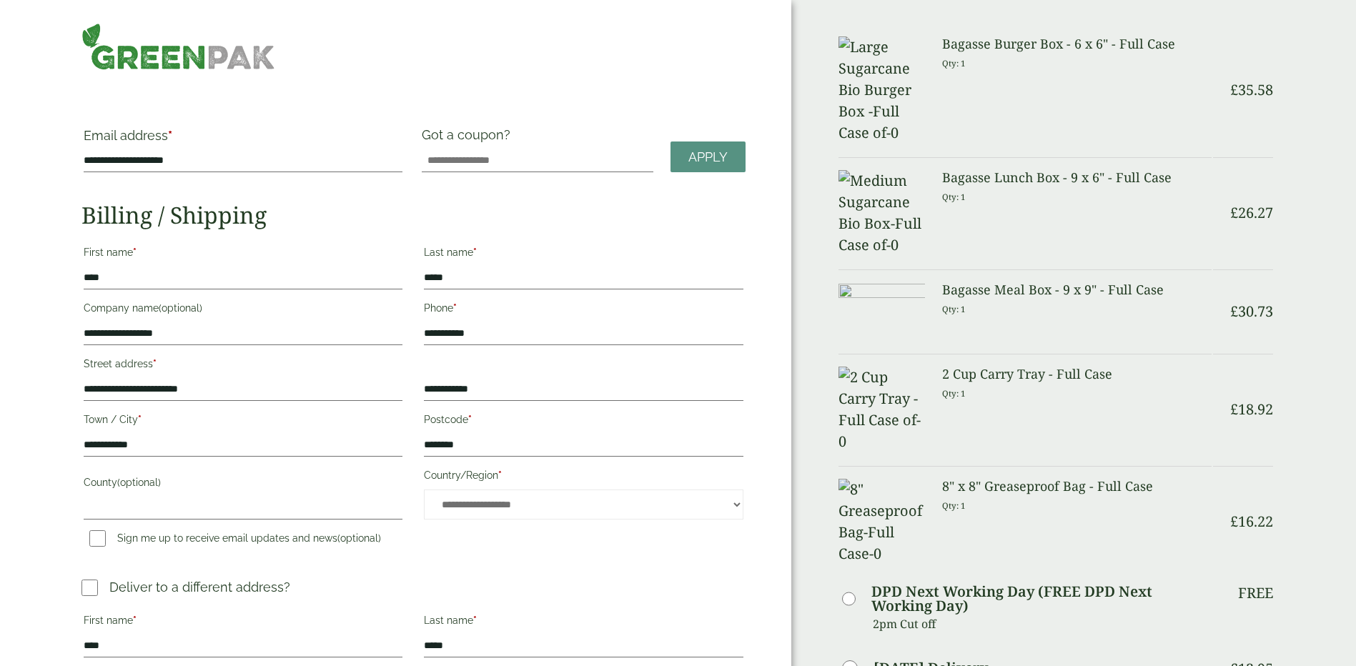 The image size is (1356, 666). I want to click on label: Email address, so click(243, 139).